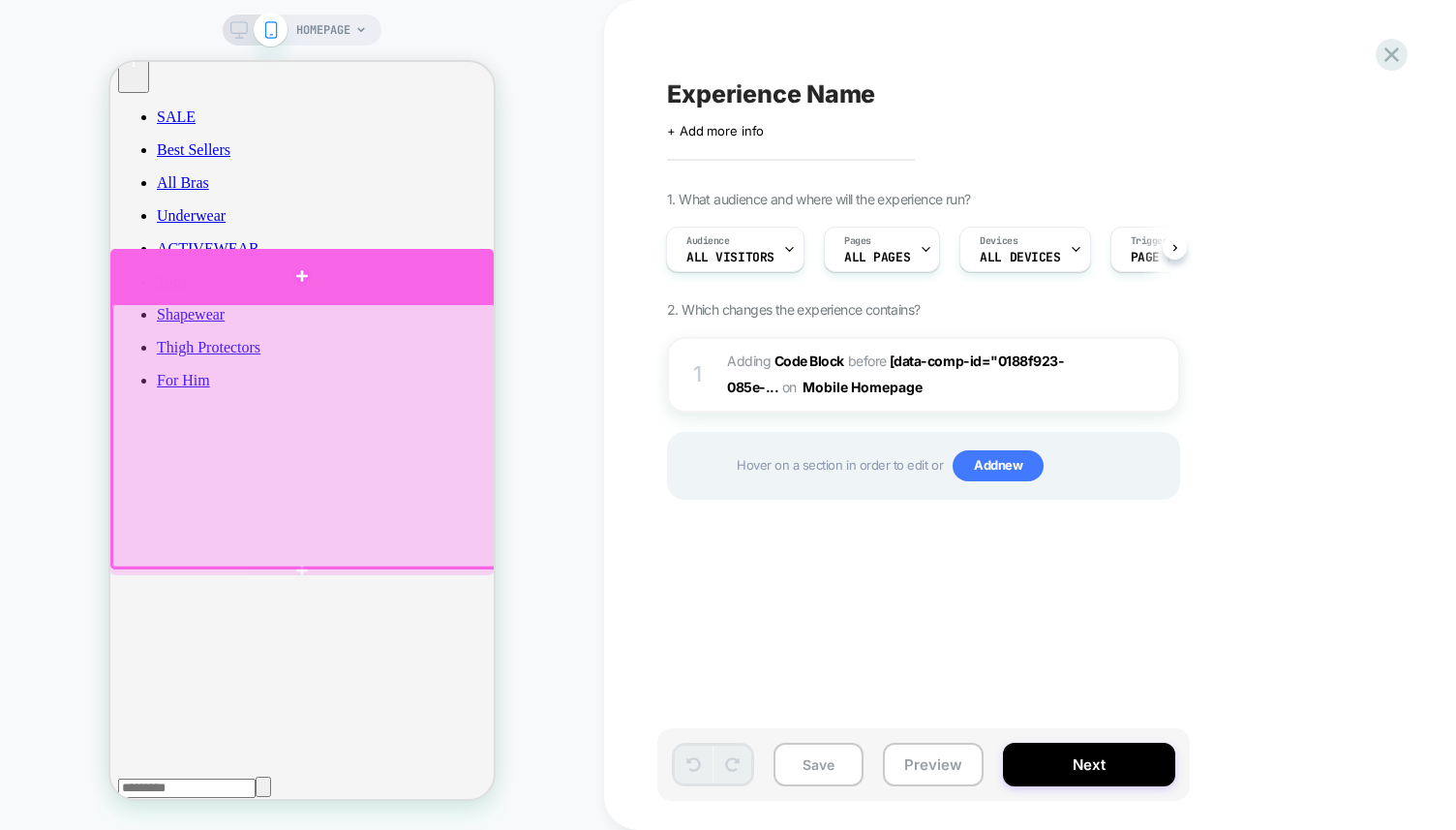  What do you see at coordinates (708, 242) in the screenshot?
I see `span: Audience` at bounding box center [708, 242].